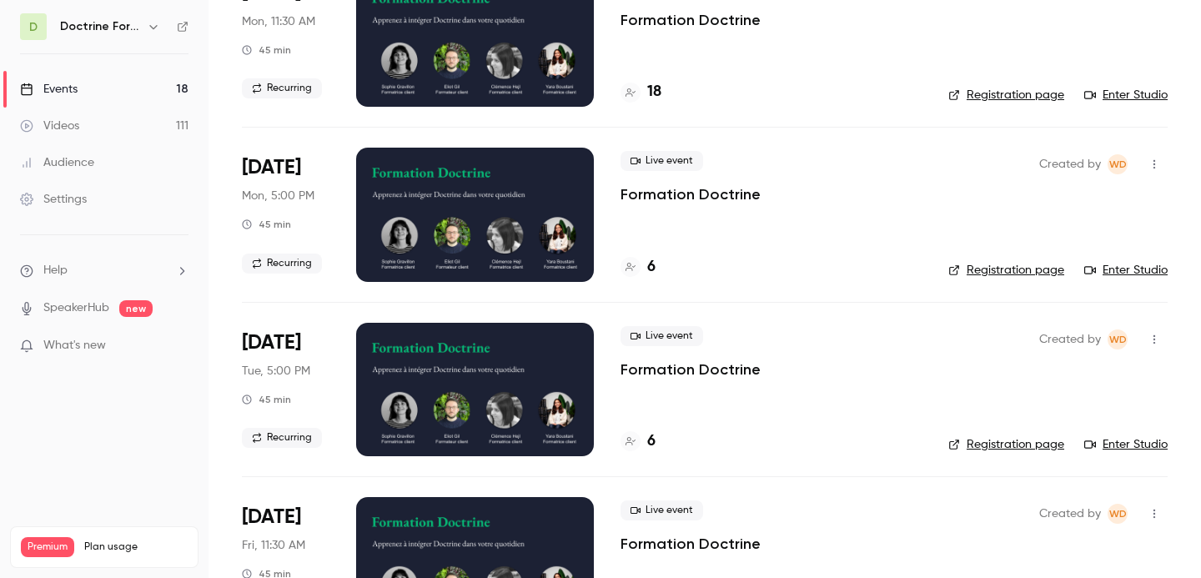  What do you see at coordinates (74, 345) in the screenshot?
I see `span: What's new` at bounding box center [74, 345].